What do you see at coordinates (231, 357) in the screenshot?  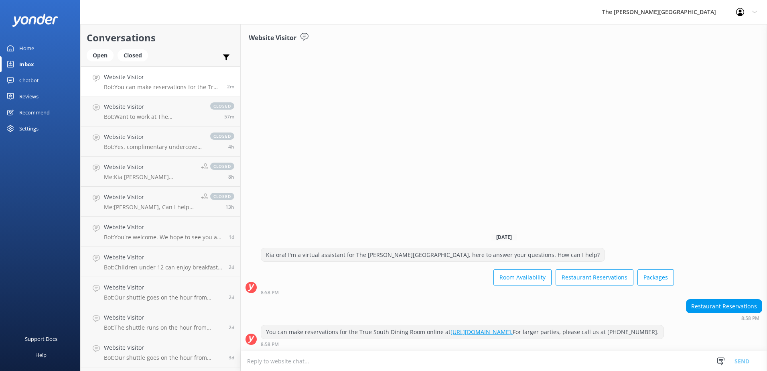 I see `span: Aug 30 2025 08:43pm (UTC +12:00) Pacific/Auckland` at bounding box center [231, 357].